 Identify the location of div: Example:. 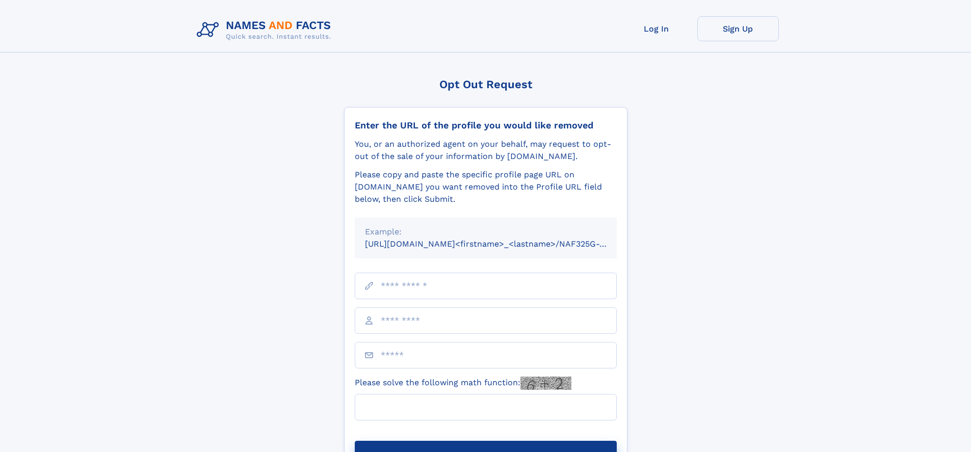
(486, 232).